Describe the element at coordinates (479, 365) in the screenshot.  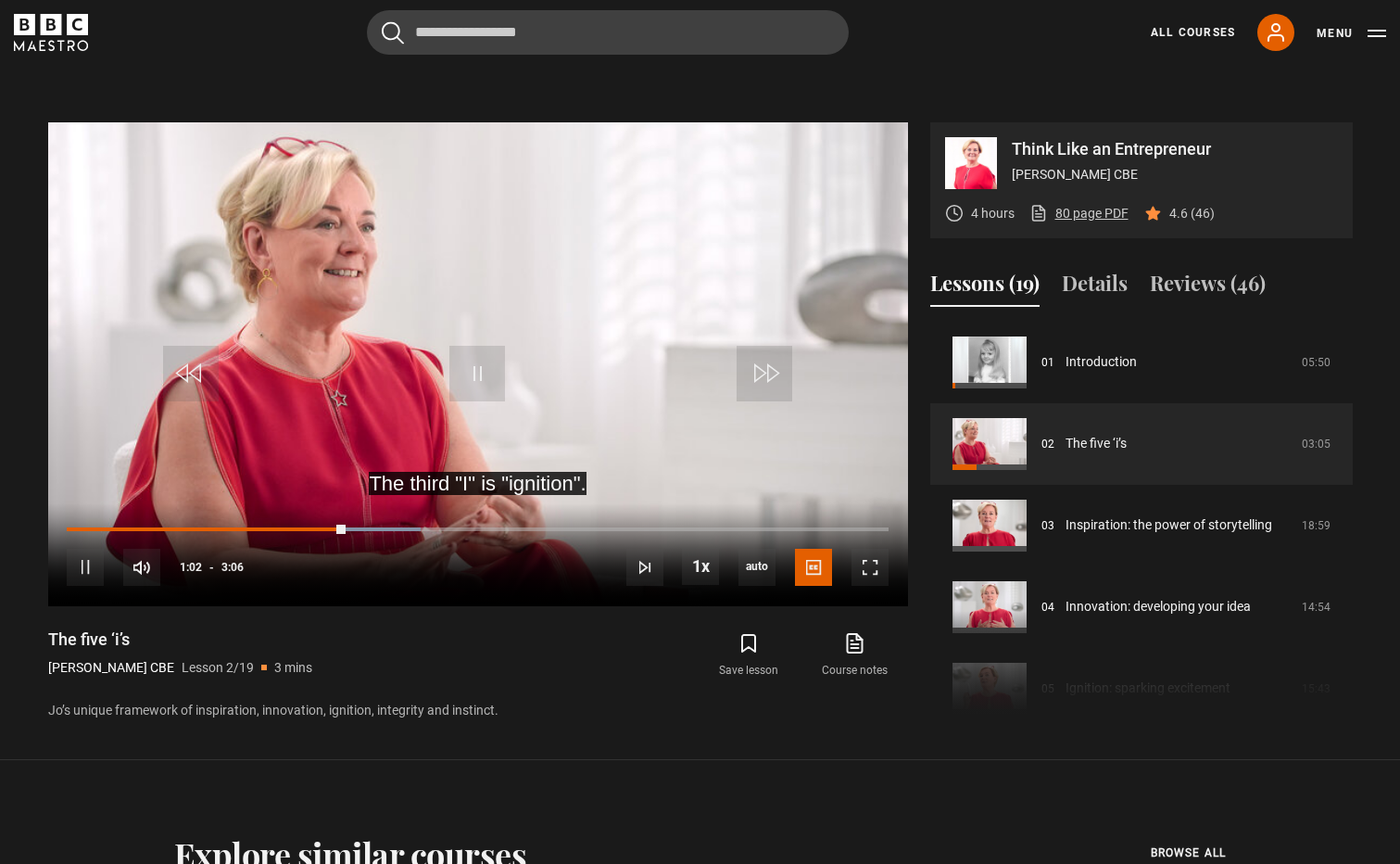
I see `video-js: Video Player` at that location.